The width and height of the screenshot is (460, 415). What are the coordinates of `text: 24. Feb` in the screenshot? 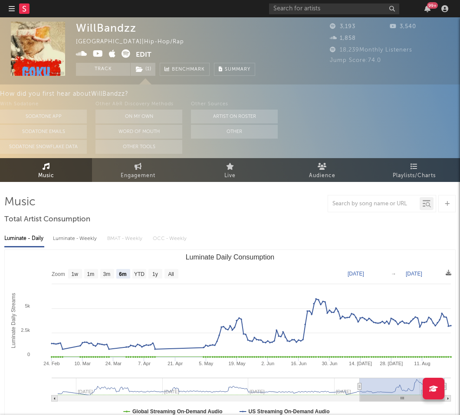 It's located at (51, 364).